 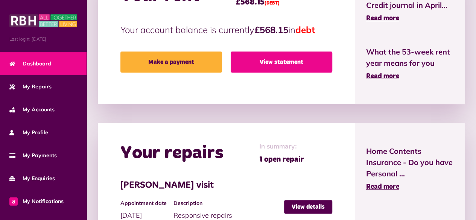 I want to click on span: debt, so click(x=305, y=30).